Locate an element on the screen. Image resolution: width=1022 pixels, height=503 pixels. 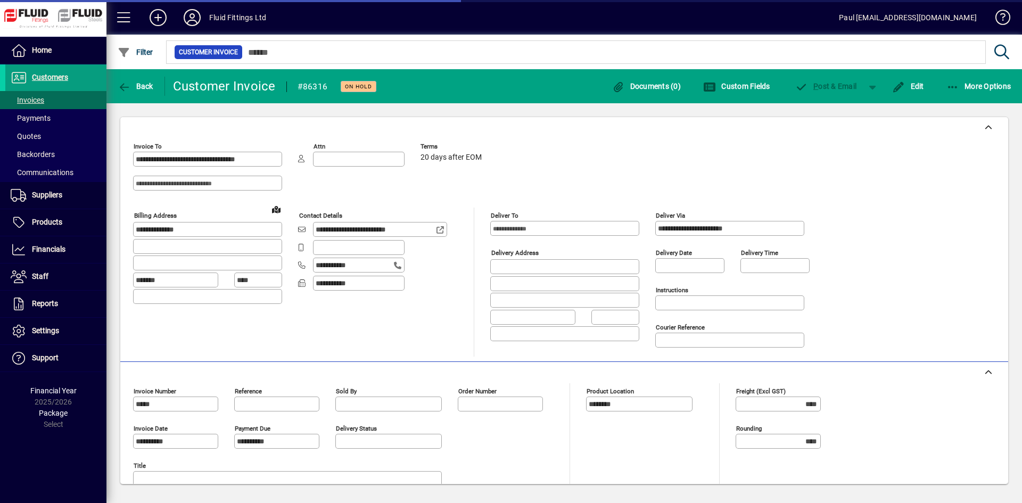
a: Settings is located at coordinates (56, 331).